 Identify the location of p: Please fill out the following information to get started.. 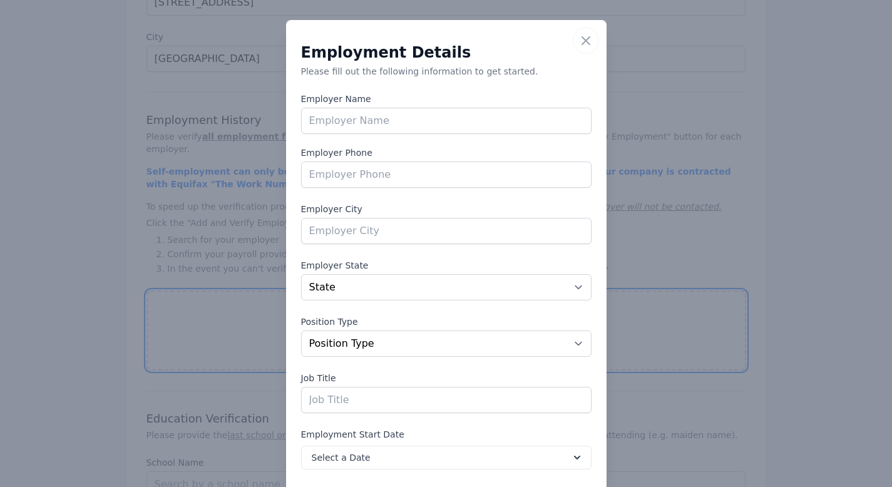
(446, 71).